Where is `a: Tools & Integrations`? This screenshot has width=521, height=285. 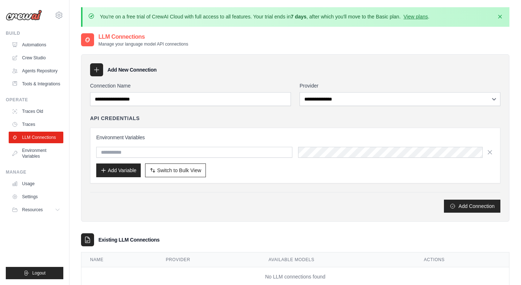 a: Tools & Integrations is located at coordinates (36, 84).